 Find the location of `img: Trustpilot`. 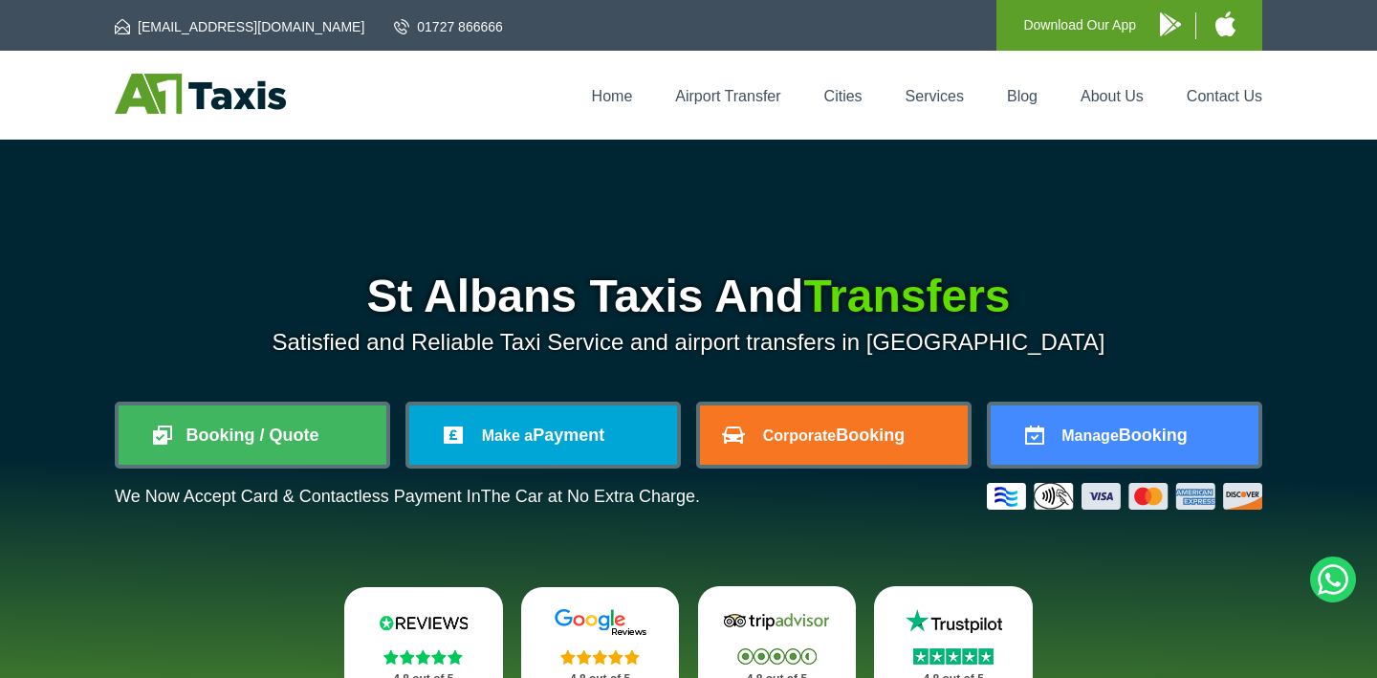

img: Trustpilot is located at coordinates (953, 622).